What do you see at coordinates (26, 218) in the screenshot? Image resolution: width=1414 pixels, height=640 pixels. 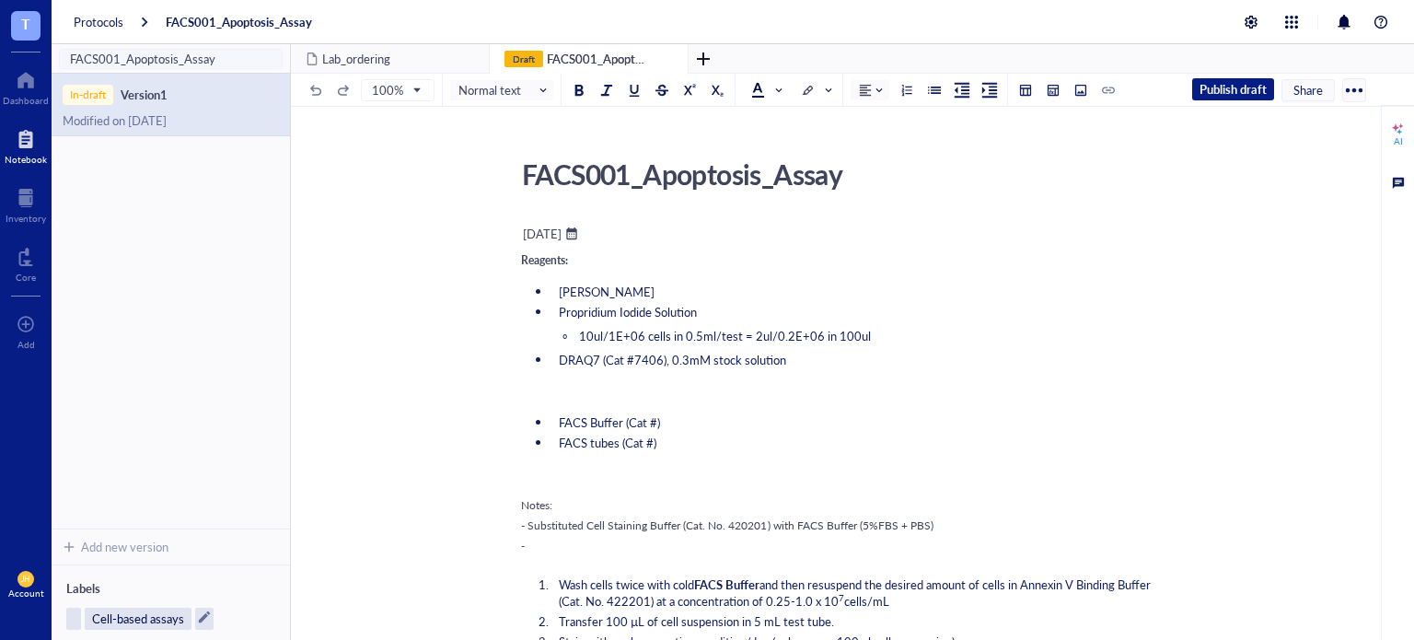 I see `div: Inventory` at bounding box center [26, 218].